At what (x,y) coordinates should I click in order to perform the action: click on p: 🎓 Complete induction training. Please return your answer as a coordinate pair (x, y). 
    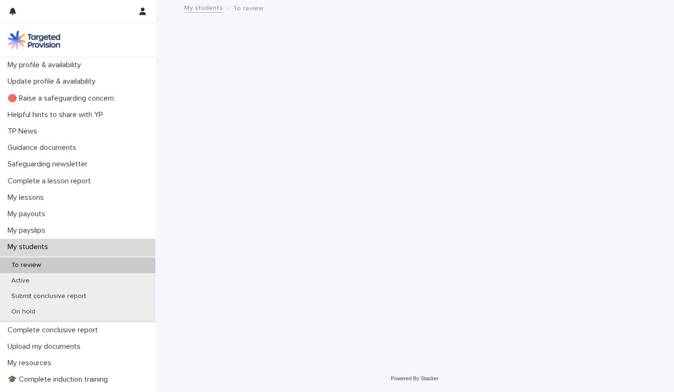
    Looking at the image, I should click on (59, 380).